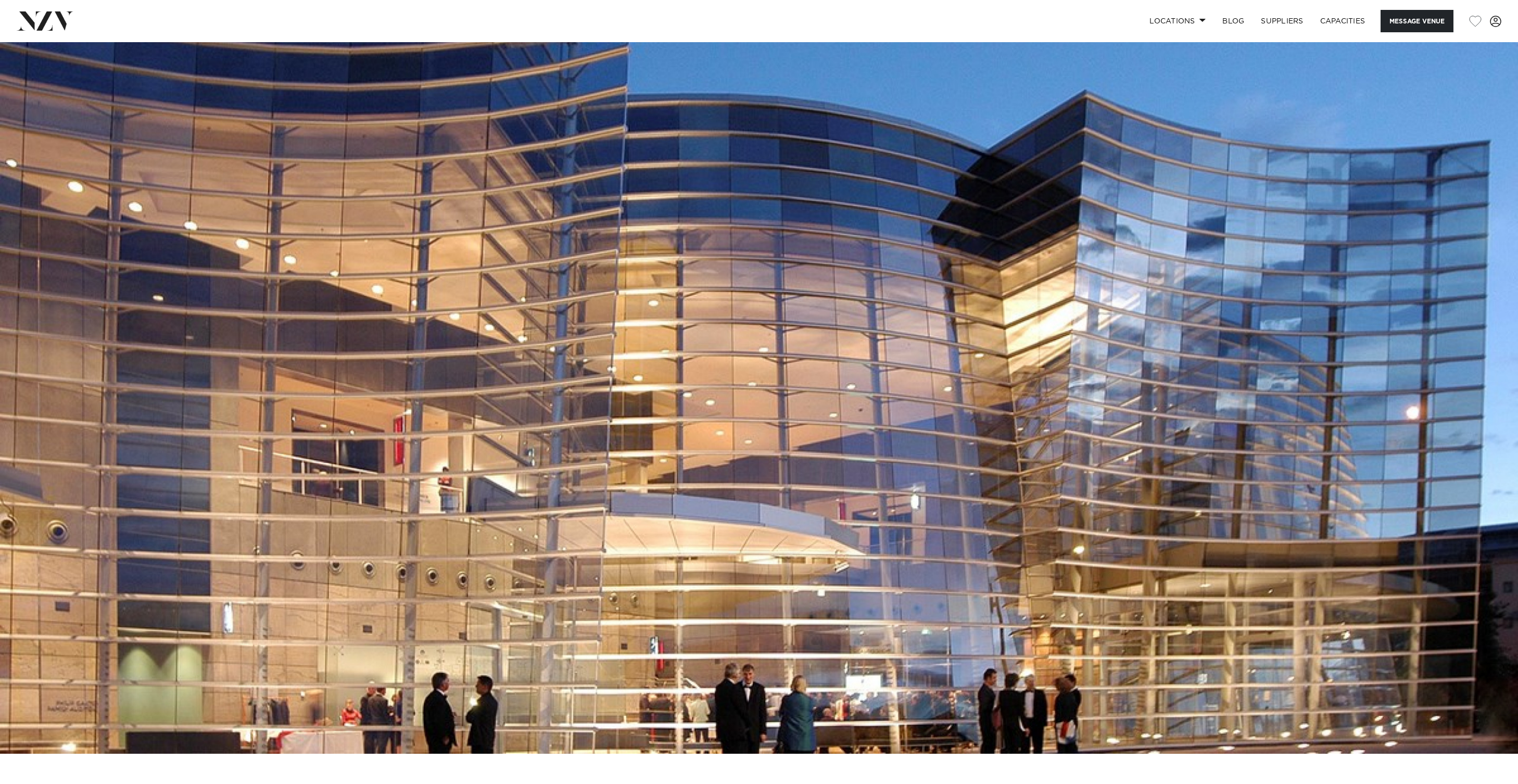  I want to click on a: Capacities, so click(1343, 20).